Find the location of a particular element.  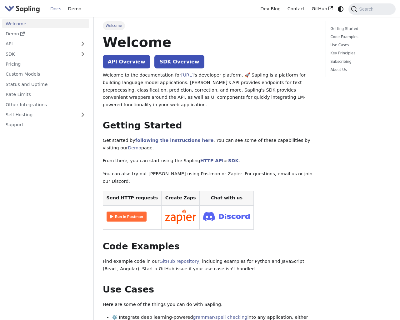

span: Search is located at coordinates (368, 9).